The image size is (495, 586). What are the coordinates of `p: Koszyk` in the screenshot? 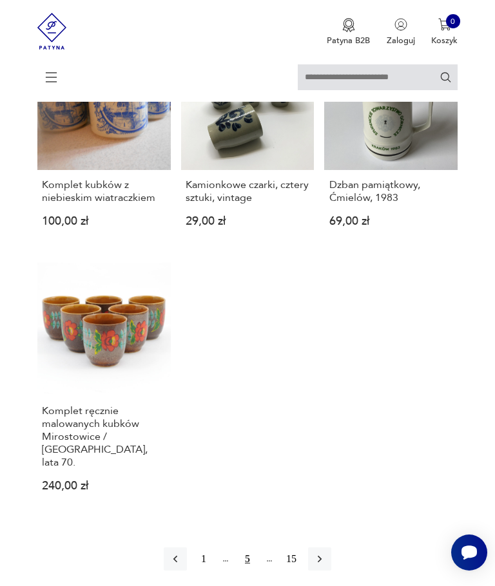 It's located at (444, 41).